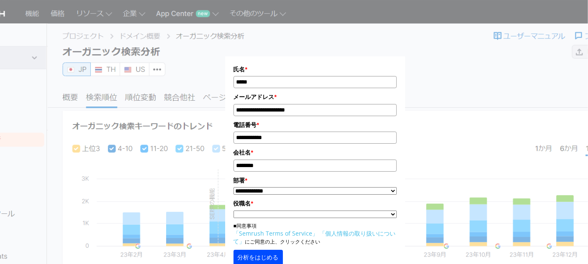 The height and width of the screenshot is (264, 588). Describe the element at coordinates (315, 97) in the screenshot. I see `label: メールアドレス` at that location.